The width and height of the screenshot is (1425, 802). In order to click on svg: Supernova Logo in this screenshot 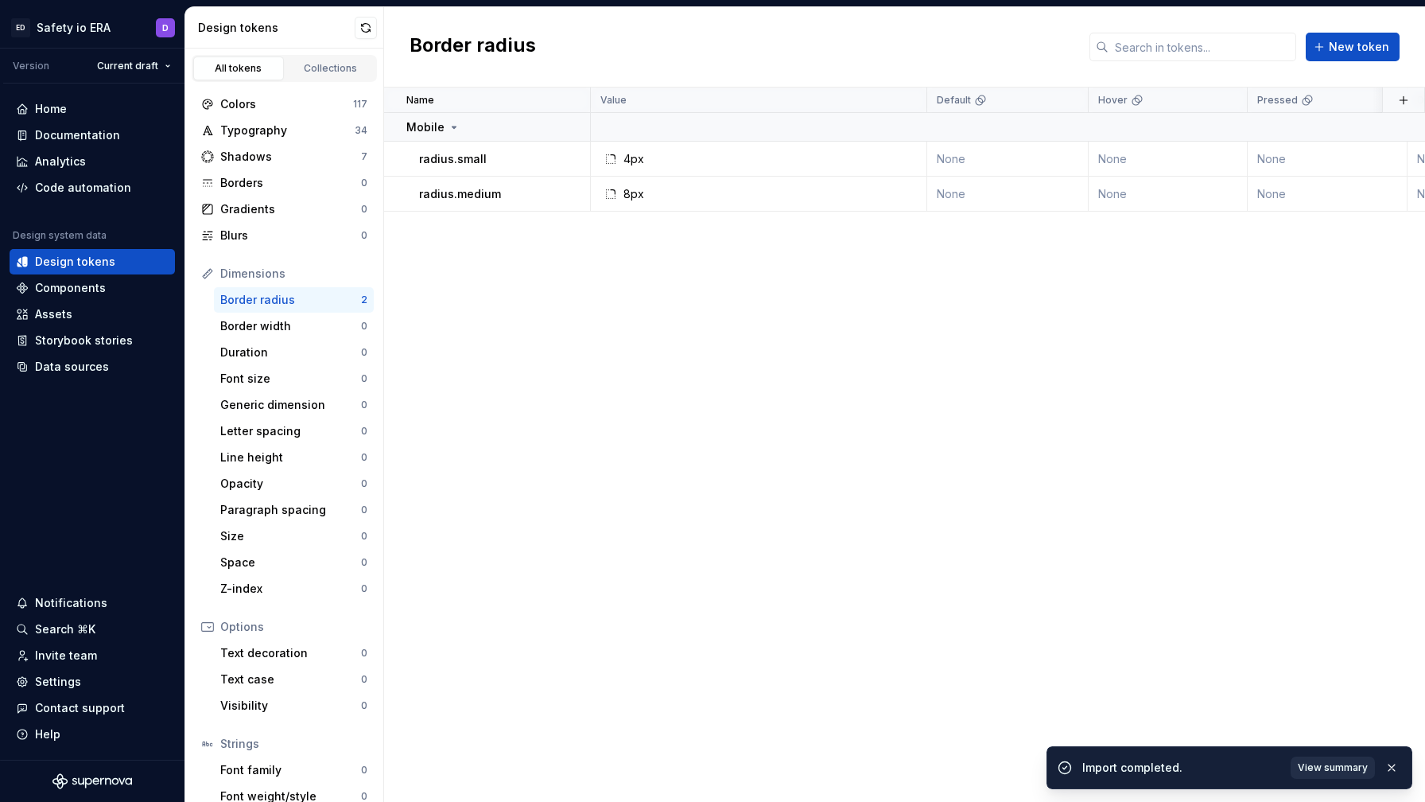, I will do `click(92, 781)`.